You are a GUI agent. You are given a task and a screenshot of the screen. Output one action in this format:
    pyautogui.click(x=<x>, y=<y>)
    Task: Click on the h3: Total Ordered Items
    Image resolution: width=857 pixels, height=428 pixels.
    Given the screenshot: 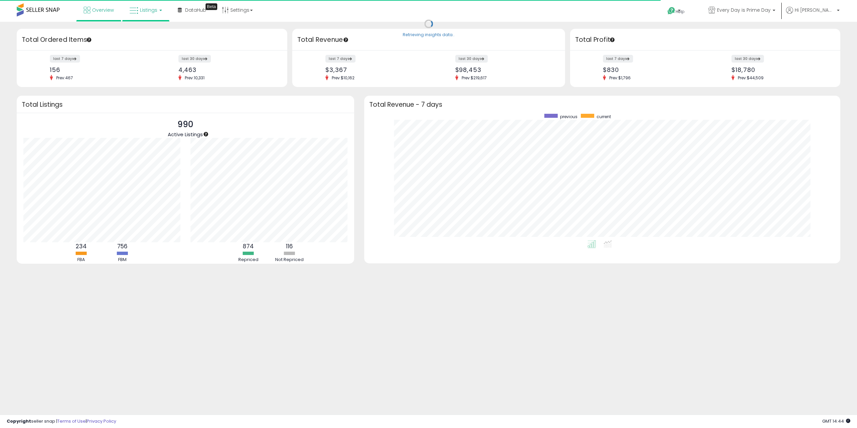 What is the action you would take?
    pyautogui.click(x=152, y=40)
    